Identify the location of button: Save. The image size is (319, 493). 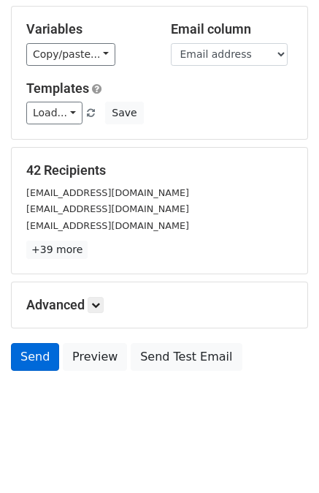
(124, 113).